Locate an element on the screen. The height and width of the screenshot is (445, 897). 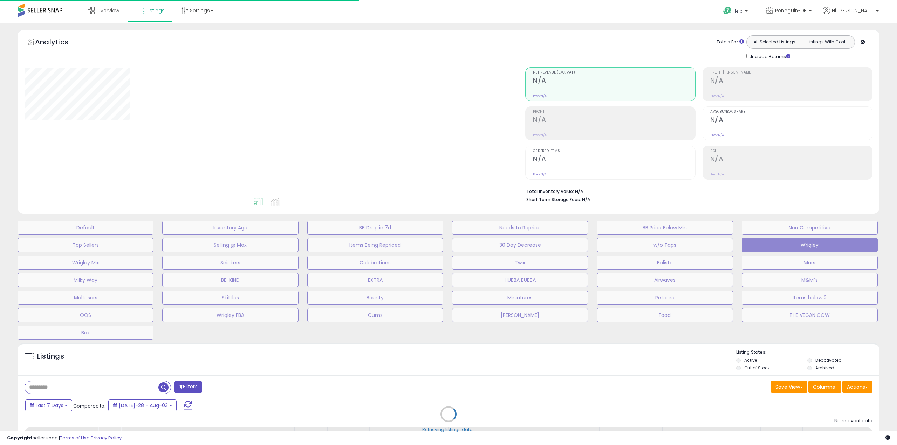
div: Retrieving listings data.. is located at coordinates (449, 430).